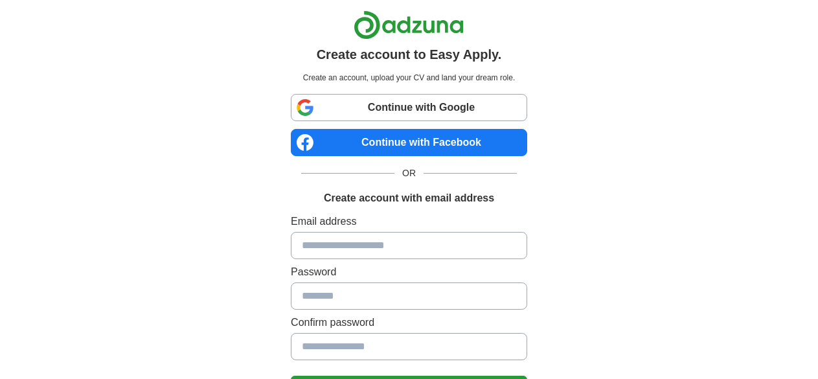 The height and width of the screenshot is (379, 818). I want to click on label: Email address, so click(409, 221).